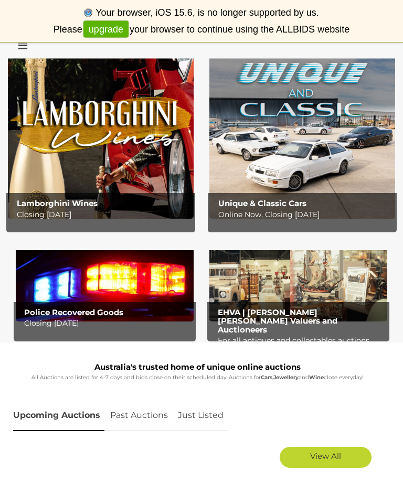 The image size is (403, 483). What do you see at coordinates (262, 204) in the screenshot?
I see `b: Unique & Classic Cars` at bounding box center [262, 204].